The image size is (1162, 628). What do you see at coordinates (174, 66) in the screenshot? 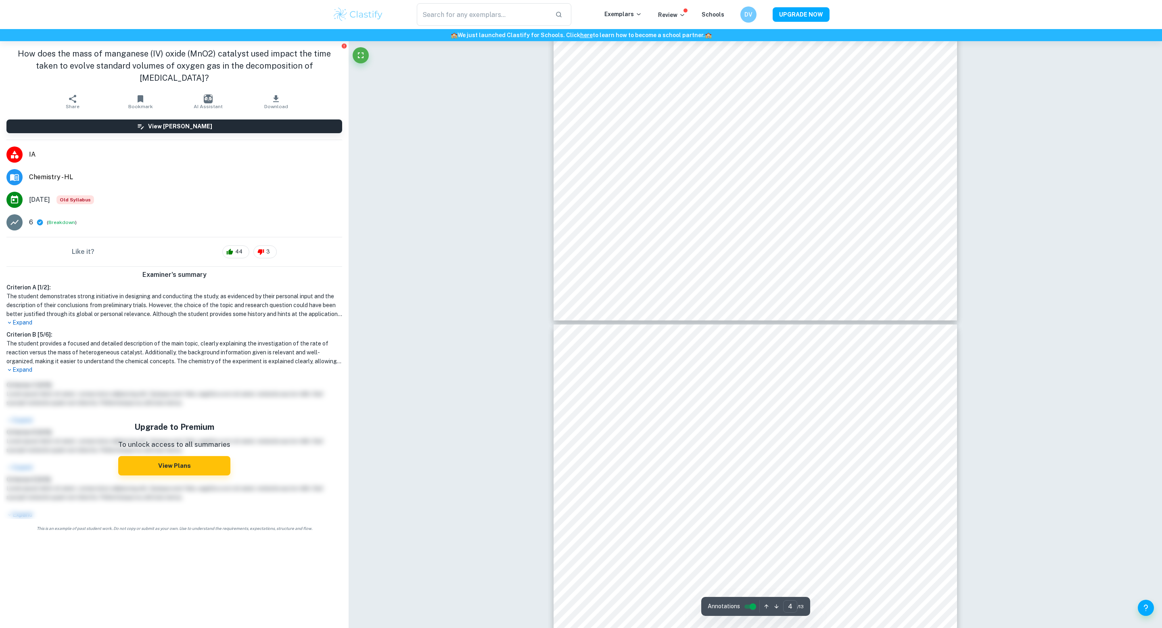
I see `h1: How does the mass of manganese (IV) oxide (MnO2) catalyst used impact the time taken to evolve st...` at bounding box center [174, 66].